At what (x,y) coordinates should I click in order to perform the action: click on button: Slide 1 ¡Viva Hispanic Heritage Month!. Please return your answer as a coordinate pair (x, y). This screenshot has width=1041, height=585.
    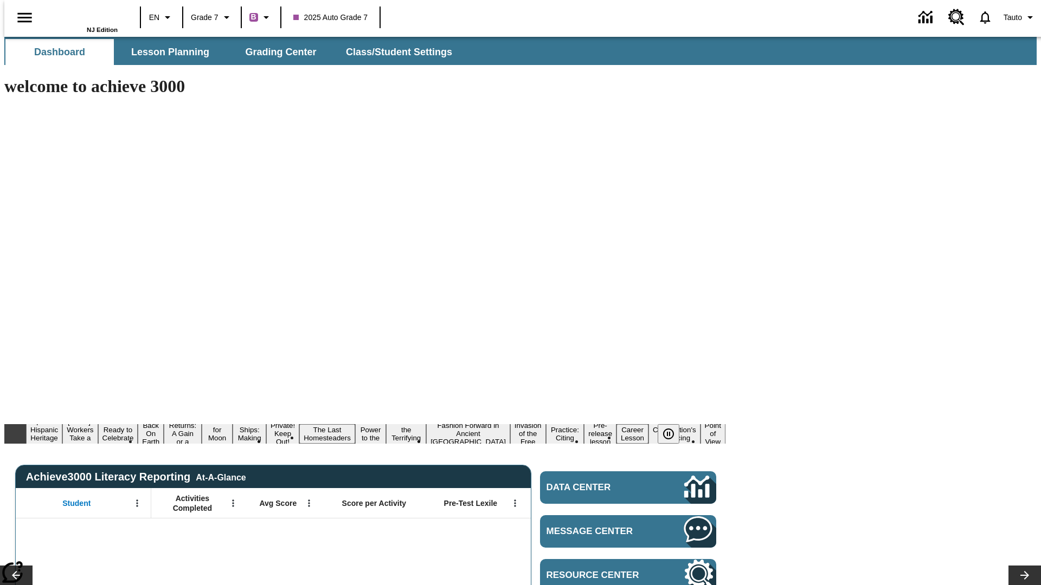
    Looking at the image, I should click on (44, 434).